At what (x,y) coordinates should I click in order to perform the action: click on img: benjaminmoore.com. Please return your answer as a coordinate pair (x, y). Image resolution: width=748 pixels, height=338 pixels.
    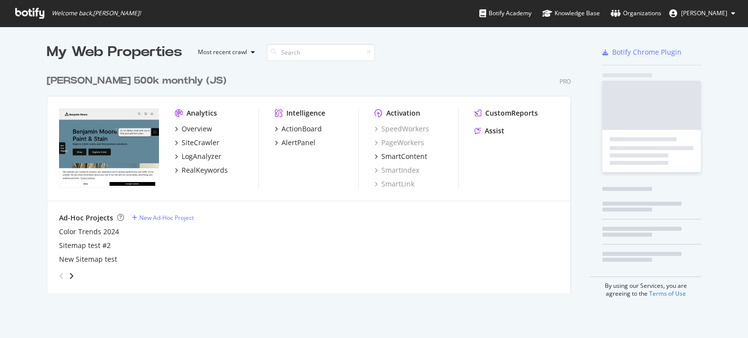
    Looking at the image, I should click on (109, 148).